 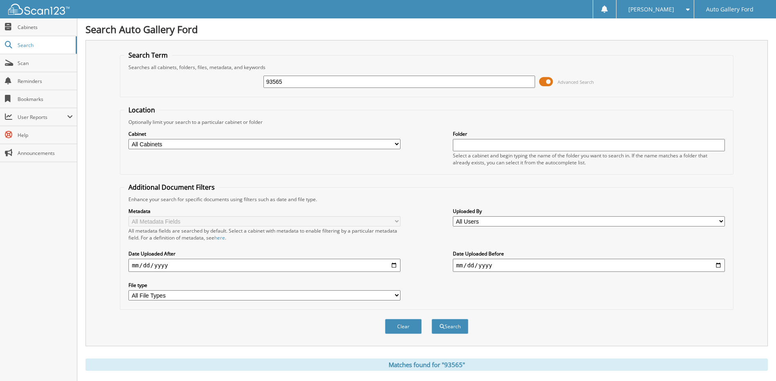 I want to click on legend: Location, so click(x=142, y=110).